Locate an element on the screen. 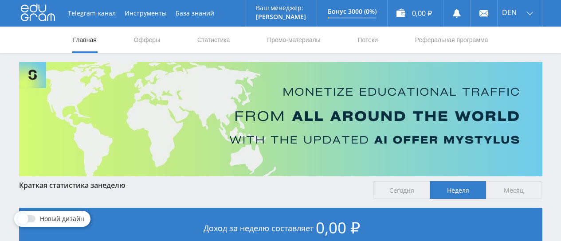 This screenshot has height=241, width=561. a: Главная is located at coordinates (85, 40).